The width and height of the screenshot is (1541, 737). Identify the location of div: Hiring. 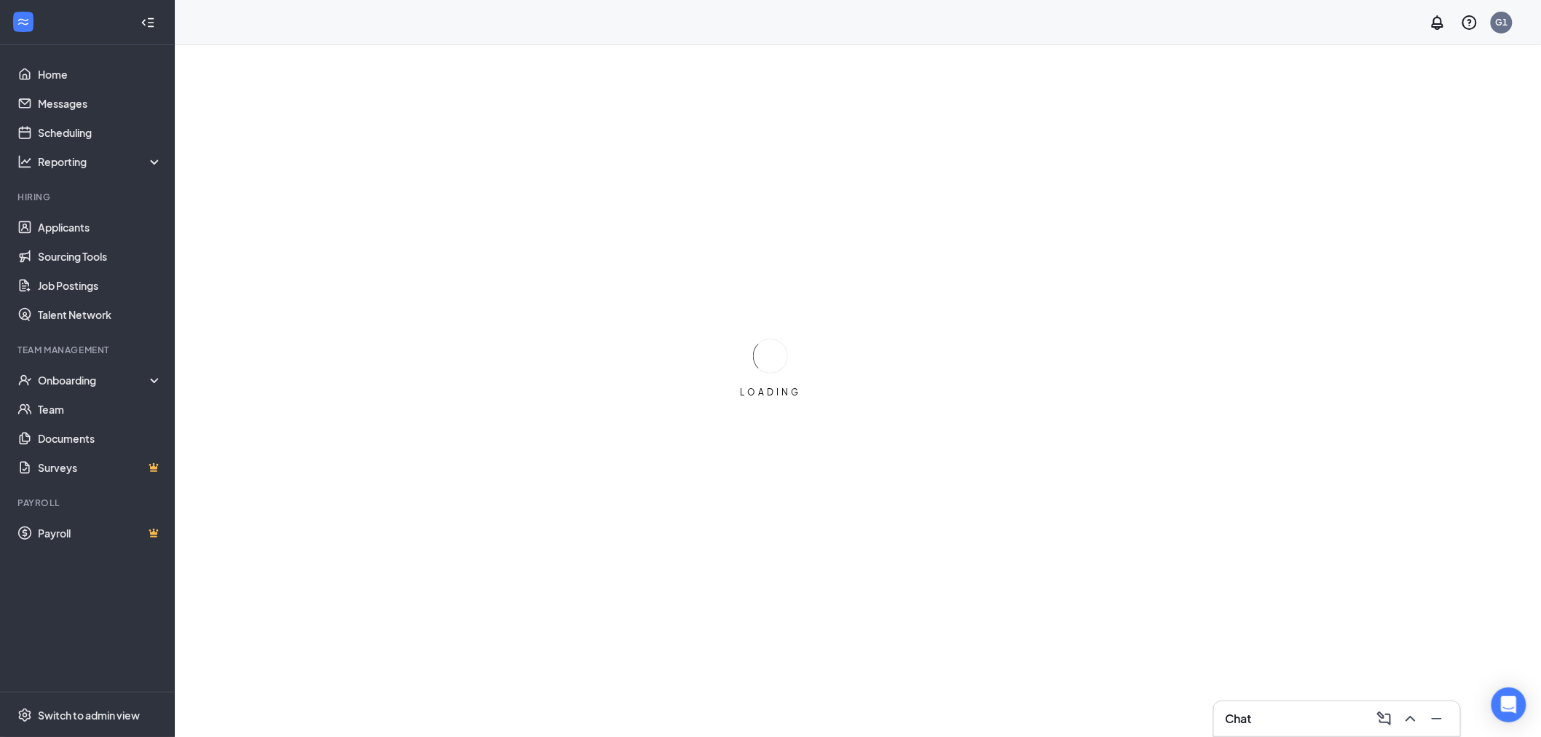
(88, 197).